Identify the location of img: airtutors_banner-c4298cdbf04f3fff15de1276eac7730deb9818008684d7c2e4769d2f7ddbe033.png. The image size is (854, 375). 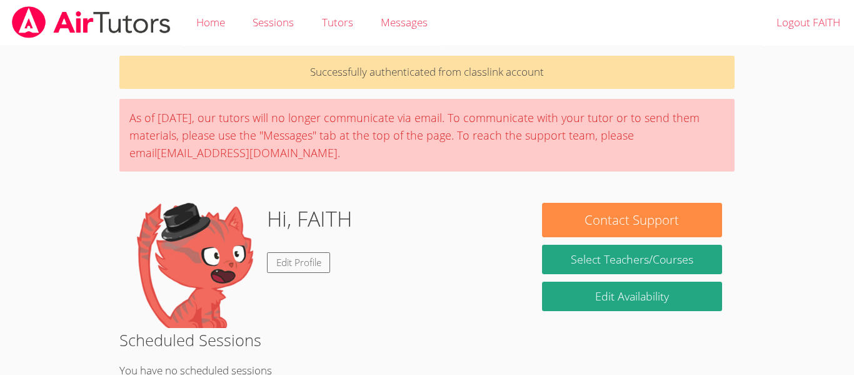
(91, 22).